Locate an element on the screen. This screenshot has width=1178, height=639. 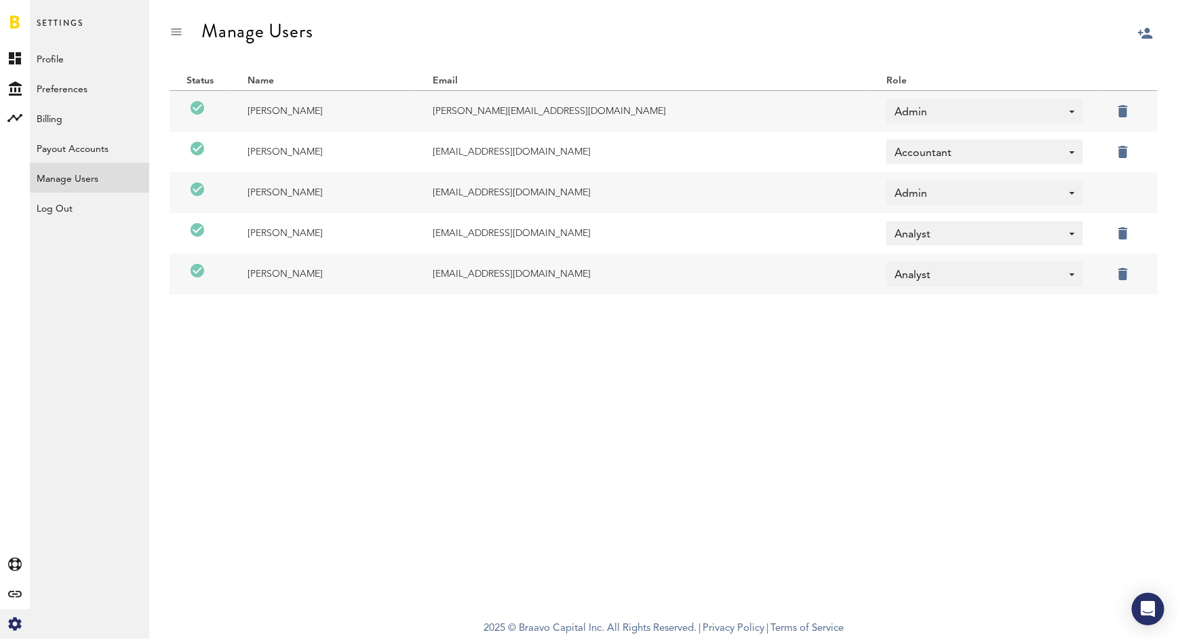
span: 2025 © Braavo Capital Inc. All Rights Reserved. is located at coordinates (590, 629).